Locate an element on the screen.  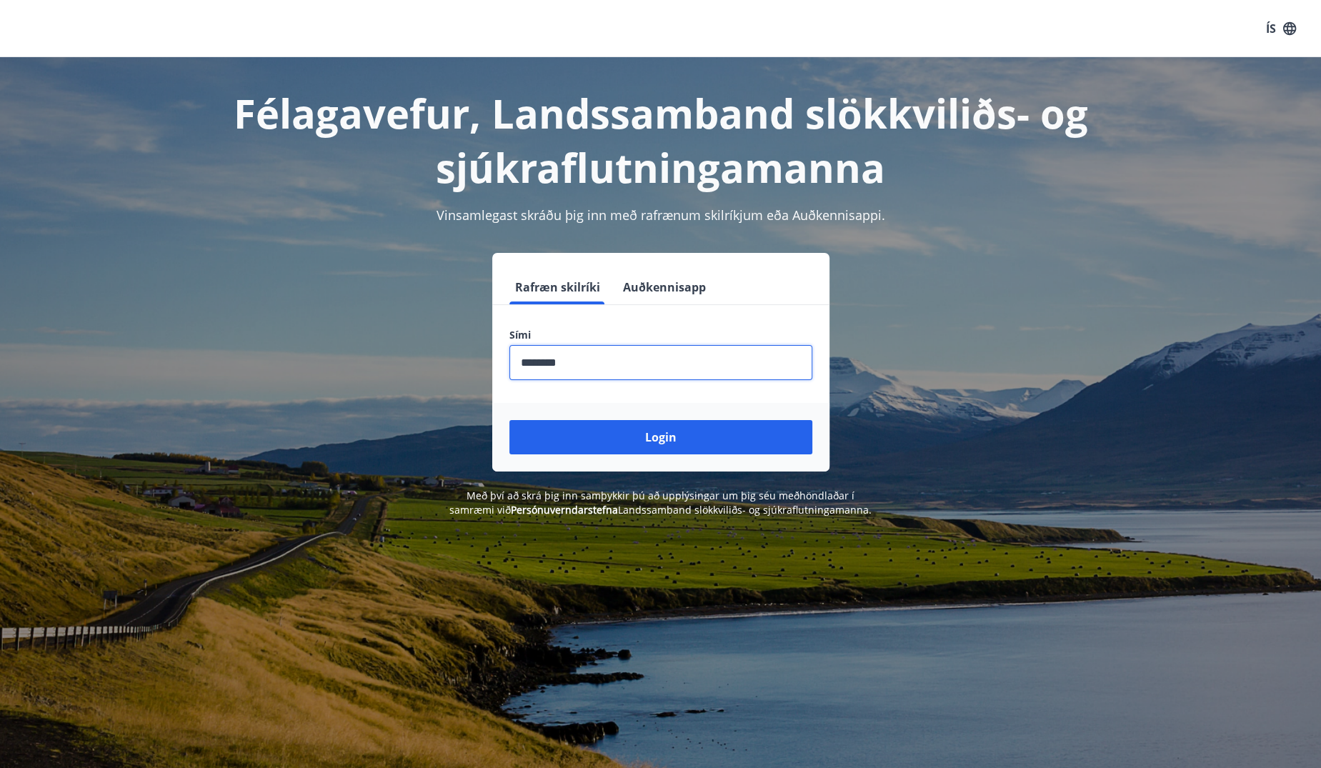
label: Sími is located at coordinates (661, 335).